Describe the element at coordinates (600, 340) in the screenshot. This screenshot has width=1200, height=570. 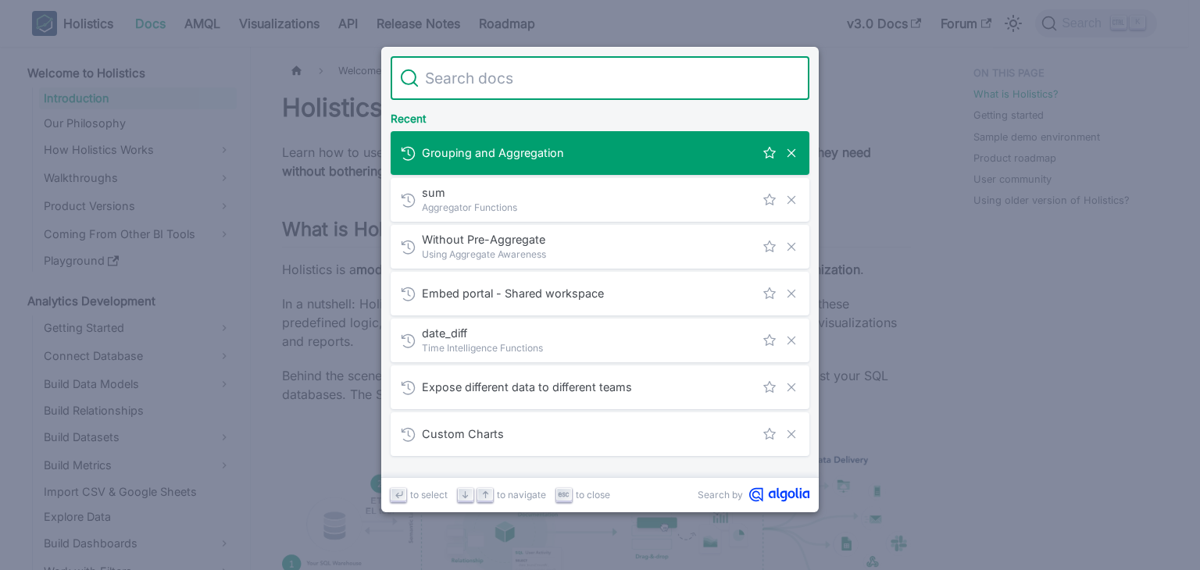
I see `a: date_diff​Time Intelligence Functions` at that location.